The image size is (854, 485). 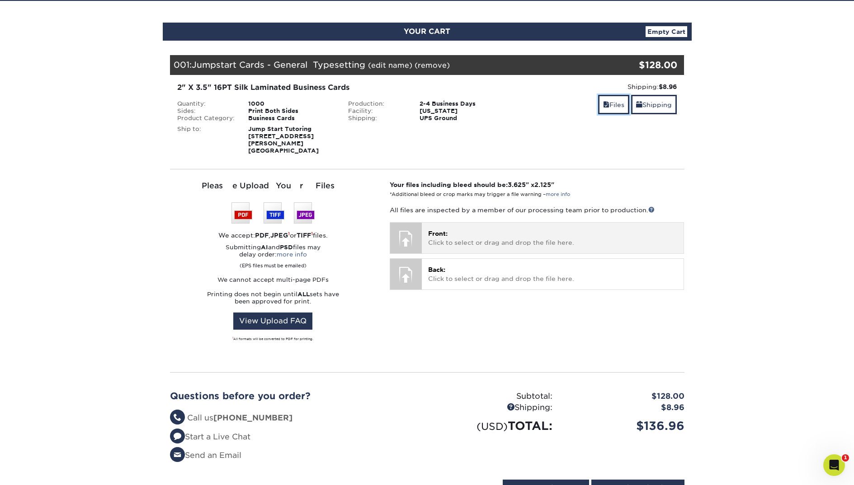 What do you see at coordinates (542, 185) in the screenshot?
I see `span: 2.125` at bounding box center [542, 185].